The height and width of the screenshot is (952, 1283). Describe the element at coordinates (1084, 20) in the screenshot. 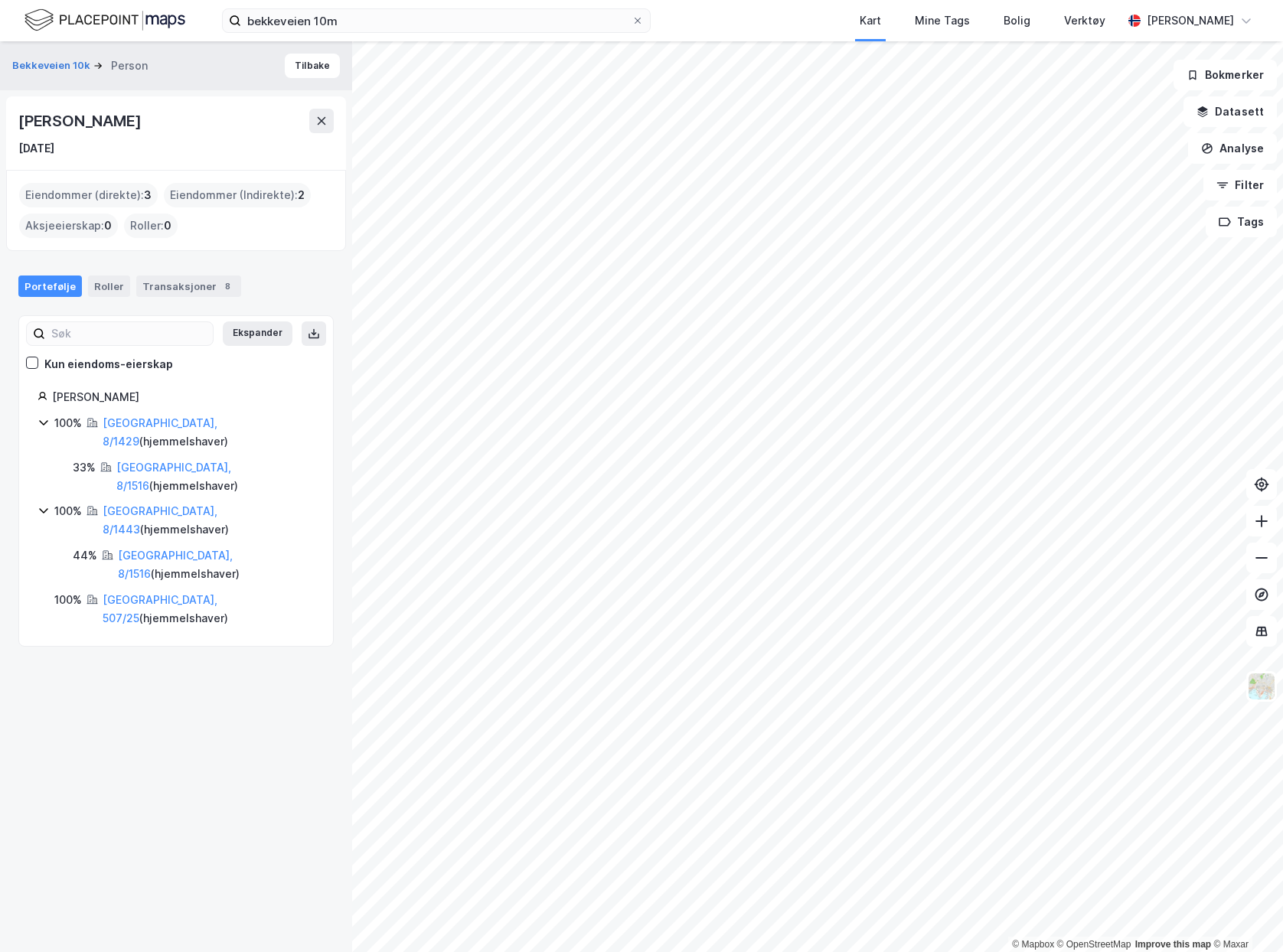

I see `div: Verktøy` at that location.